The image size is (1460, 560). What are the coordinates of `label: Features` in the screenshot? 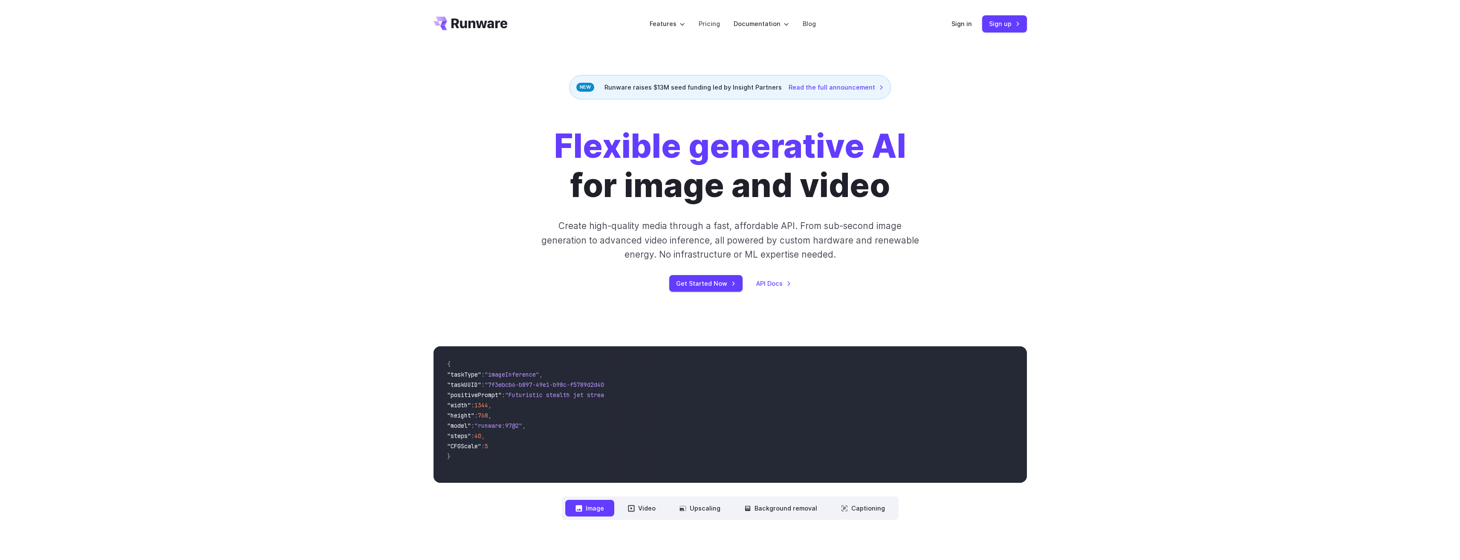 It's located at (667, 23).